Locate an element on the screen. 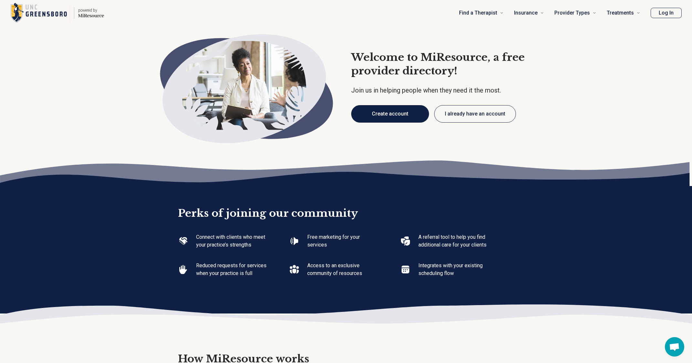 This screenshot has height=363, width=692. p: Access to an exclusive community of resources is located at coordinates (344, 269).